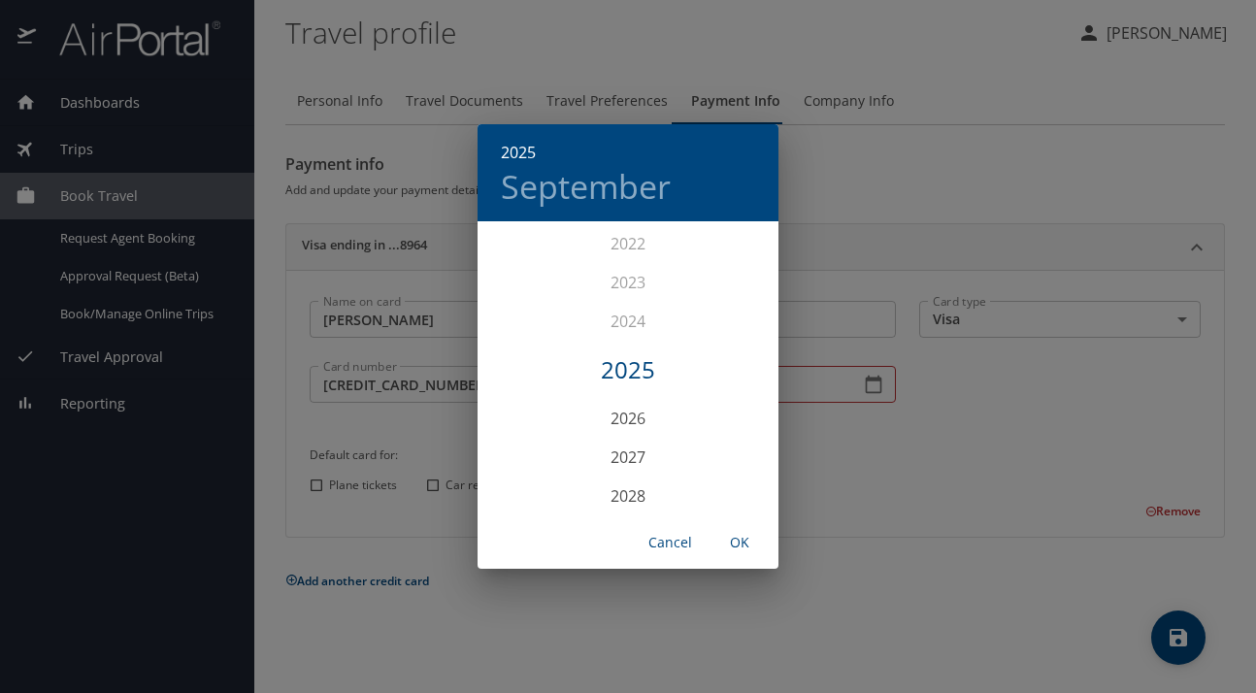  I want to click on div: 2026, so click(628, 419).